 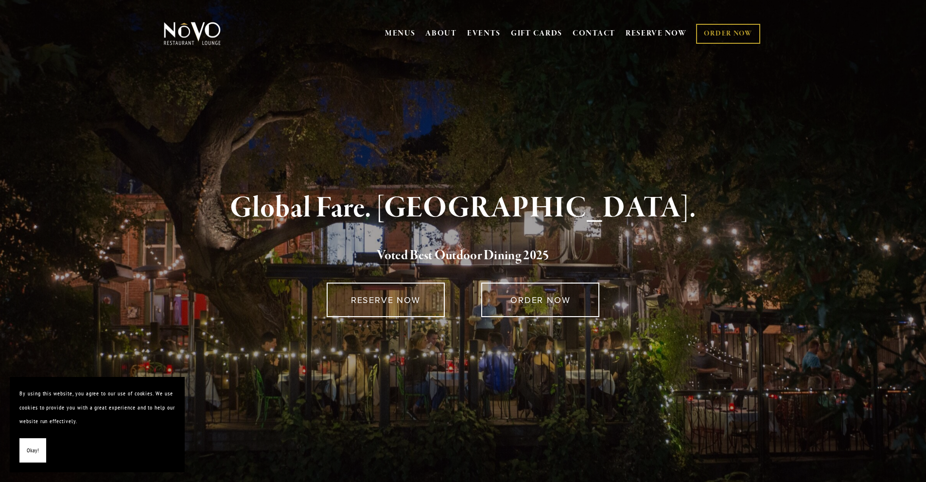 I want to click on a: MENUS, so click(x=400, y=34).